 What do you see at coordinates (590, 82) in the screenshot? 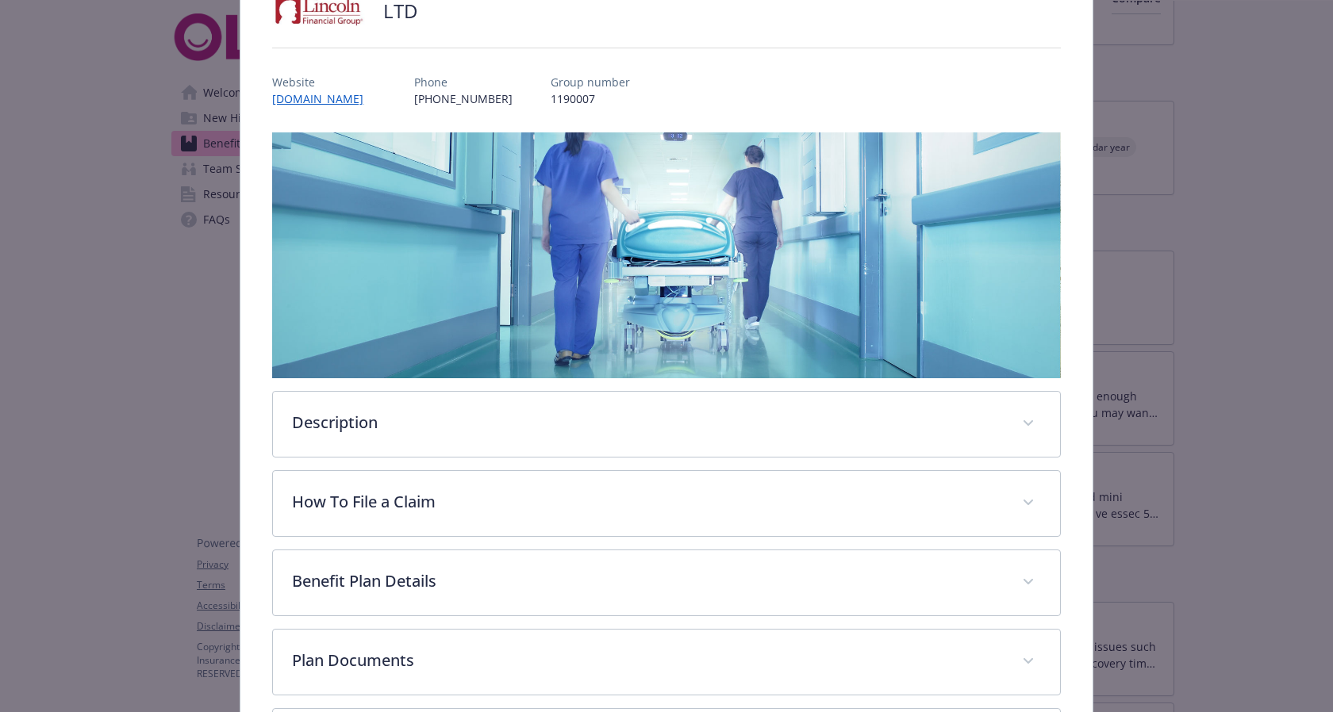
I see `p: Group number` at bounding box center [590, 82].